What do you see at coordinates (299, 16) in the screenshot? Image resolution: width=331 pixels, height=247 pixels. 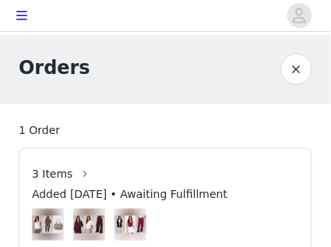 I see `div: avatar` at bounding box center [299, 16].